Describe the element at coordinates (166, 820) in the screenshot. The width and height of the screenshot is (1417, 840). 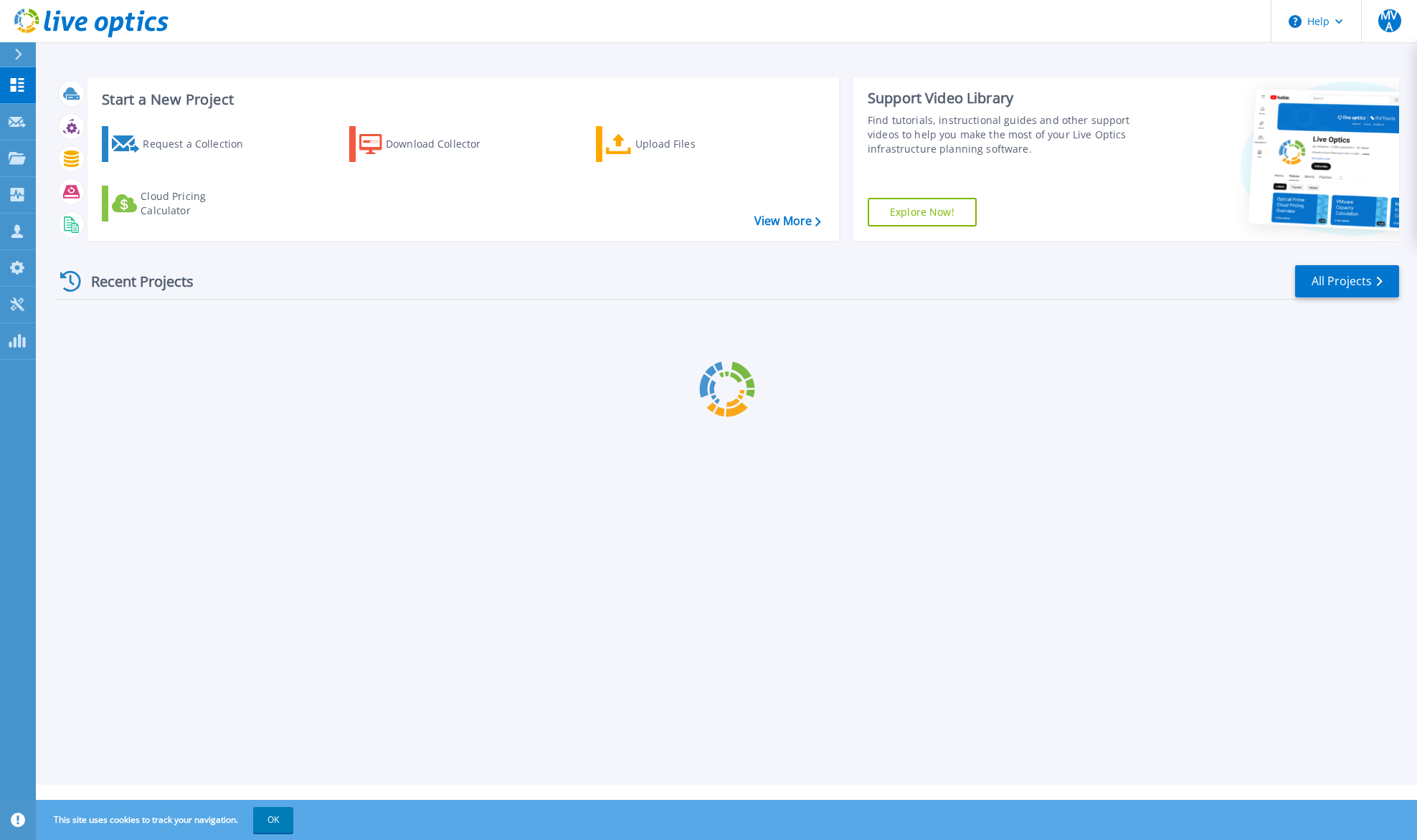
I see `span: This site uses cookies to track your navigation.` at that location.